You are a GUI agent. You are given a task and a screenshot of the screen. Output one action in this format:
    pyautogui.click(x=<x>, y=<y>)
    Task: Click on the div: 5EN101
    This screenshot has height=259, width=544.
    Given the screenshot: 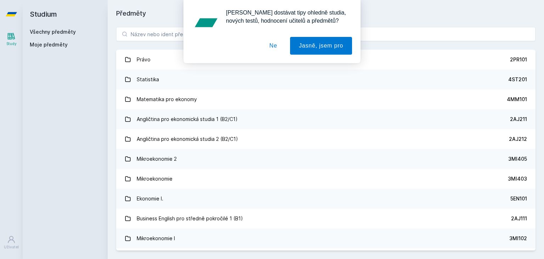 What is the action you would take?
    pyautogui.click(x=519, y=198)
    